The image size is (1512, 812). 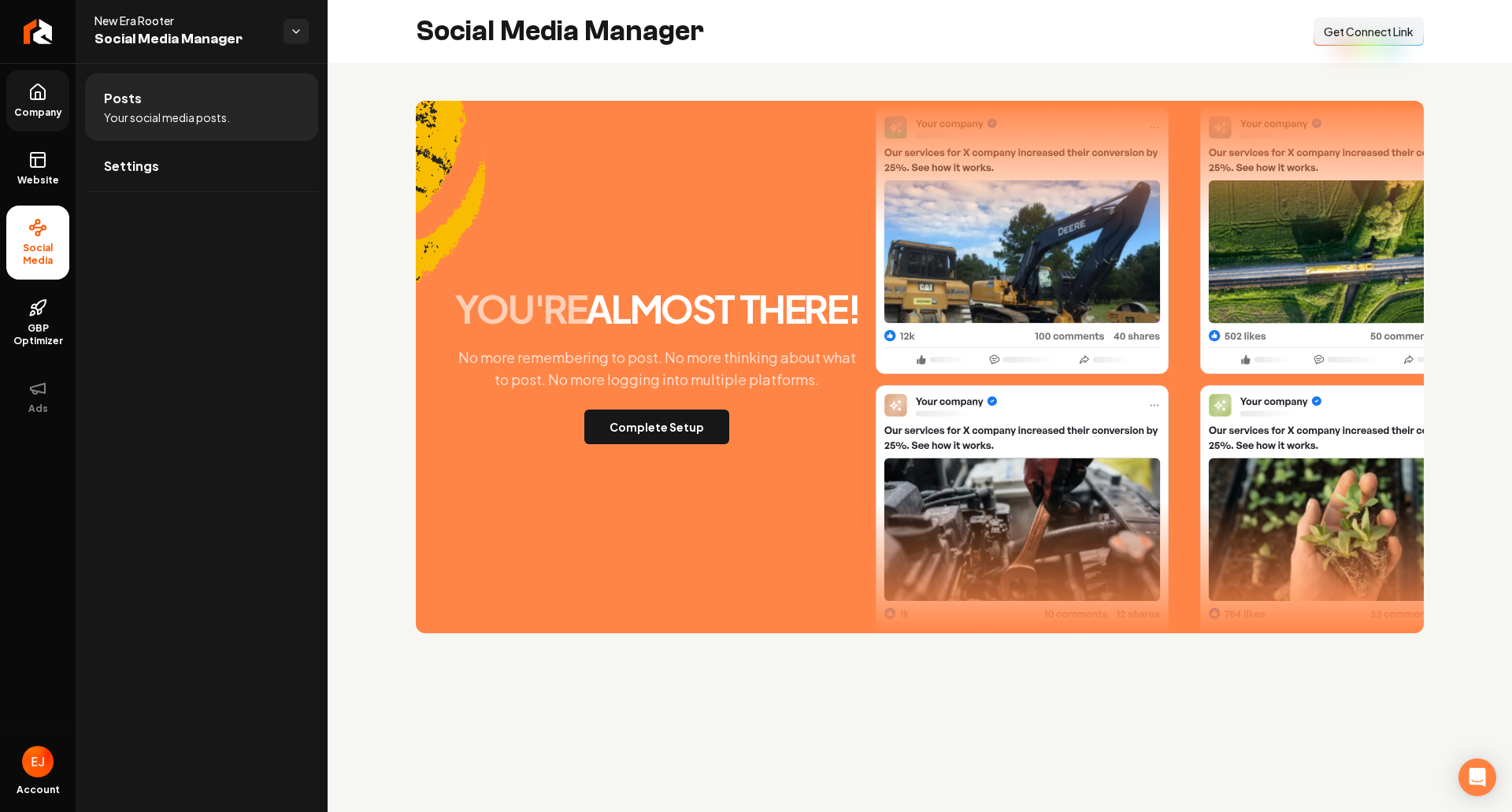 I want to click on button: Complete Setup, so click(x=657, y=427).